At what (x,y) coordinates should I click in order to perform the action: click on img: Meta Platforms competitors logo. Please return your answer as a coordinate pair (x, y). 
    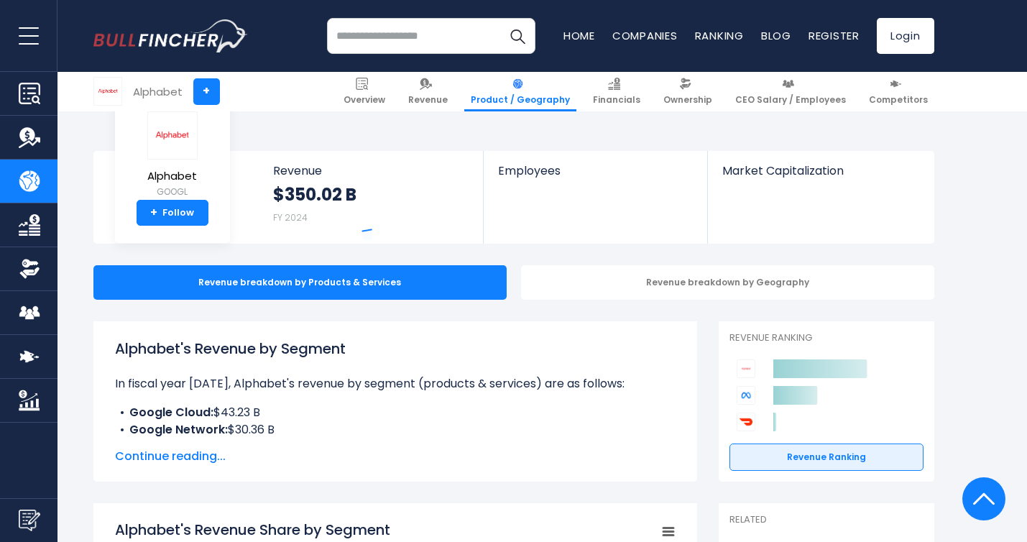
    Looking at the image, I should click on (746, 395).